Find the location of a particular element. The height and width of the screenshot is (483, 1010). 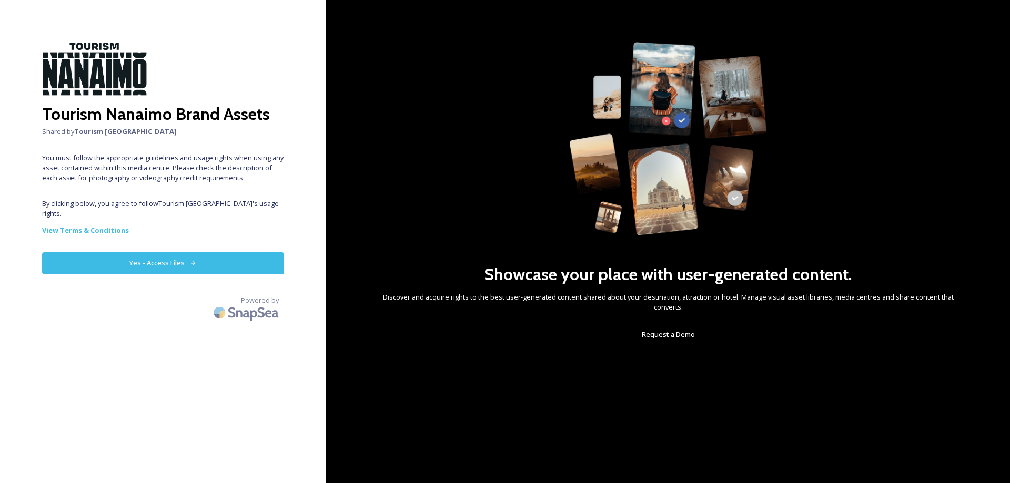

img: TourismNanaimo_Logo_Main_Black.png is located at coordinates (95, 69).